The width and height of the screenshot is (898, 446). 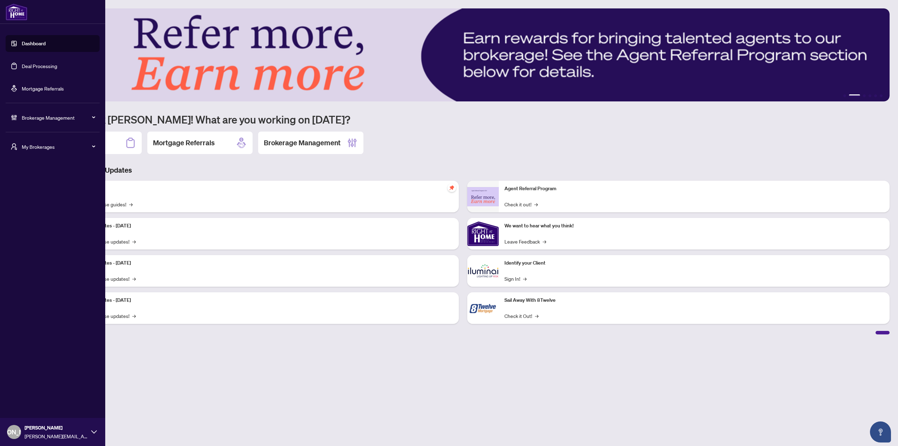 What do you see at coordinates (864, 96) in the screenshot?
I see `button: 3` at bounding box center [864, 96].